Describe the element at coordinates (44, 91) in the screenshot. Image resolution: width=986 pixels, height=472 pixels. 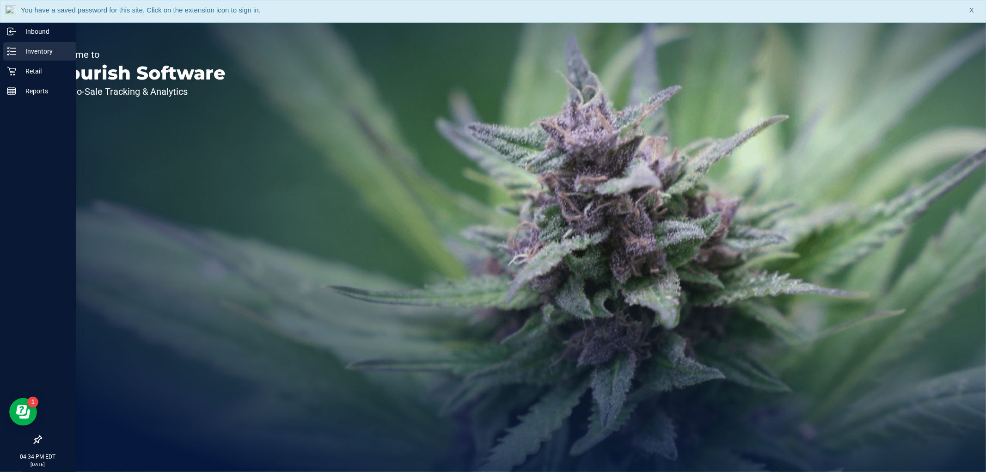
I see `p: Reports` at that location.